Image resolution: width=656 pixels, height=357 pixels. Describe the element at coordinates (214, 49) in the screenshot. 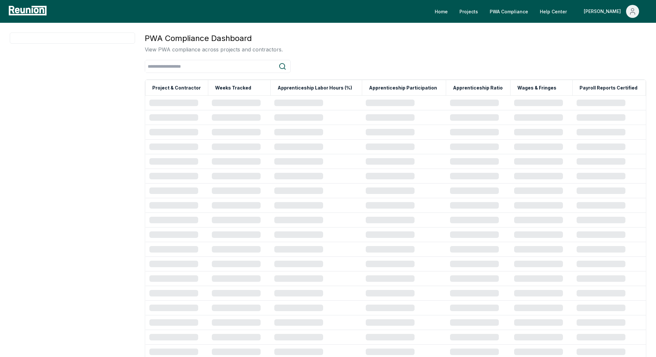

I see `p: View PWA compliance across projects and contractors.` at that location.